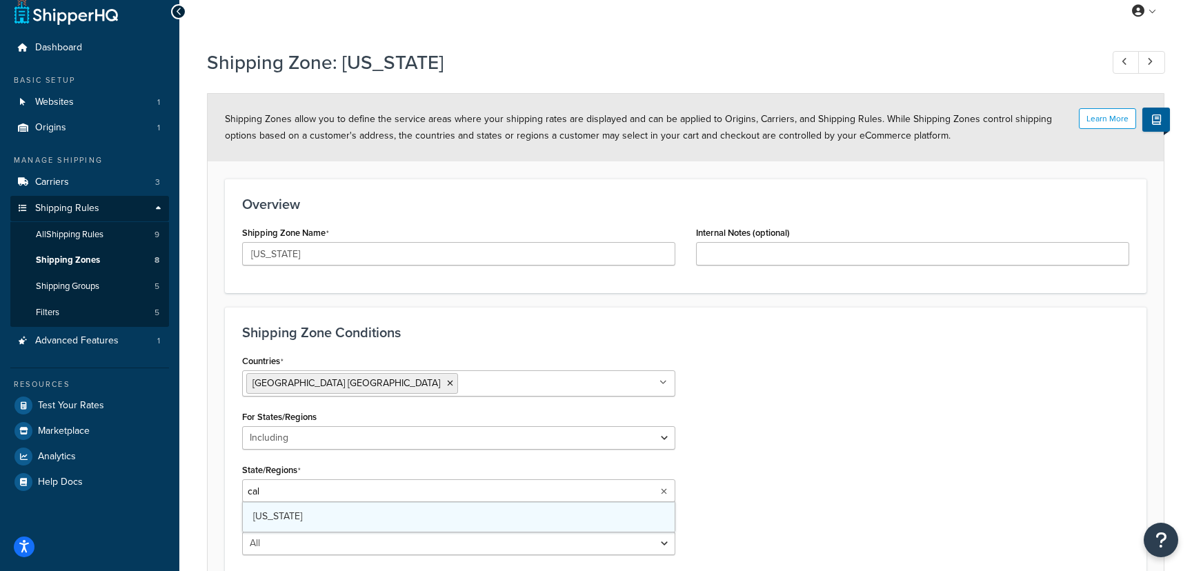 This screenshot has height=571, width=1192. I want to click on li: Advanced Features, so click(90, 341).